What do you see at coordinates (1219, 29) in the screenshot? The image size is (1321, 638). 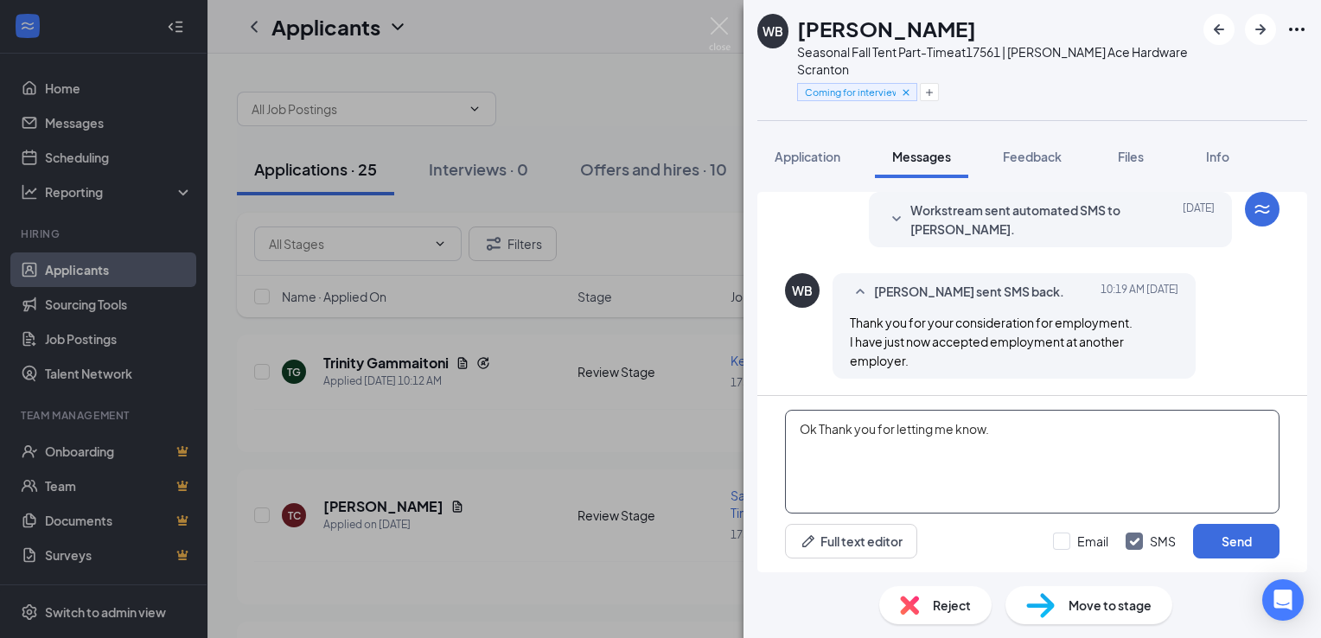 I see `svg: ArrowLeftNew` at bounding box center [1219, 29].